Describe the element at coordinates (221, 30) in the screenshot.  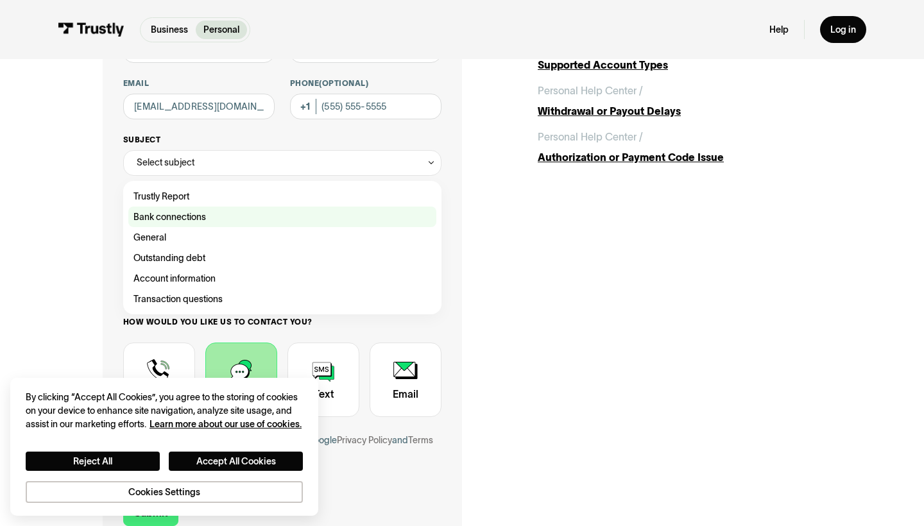
I see `a: Personal` at that location.